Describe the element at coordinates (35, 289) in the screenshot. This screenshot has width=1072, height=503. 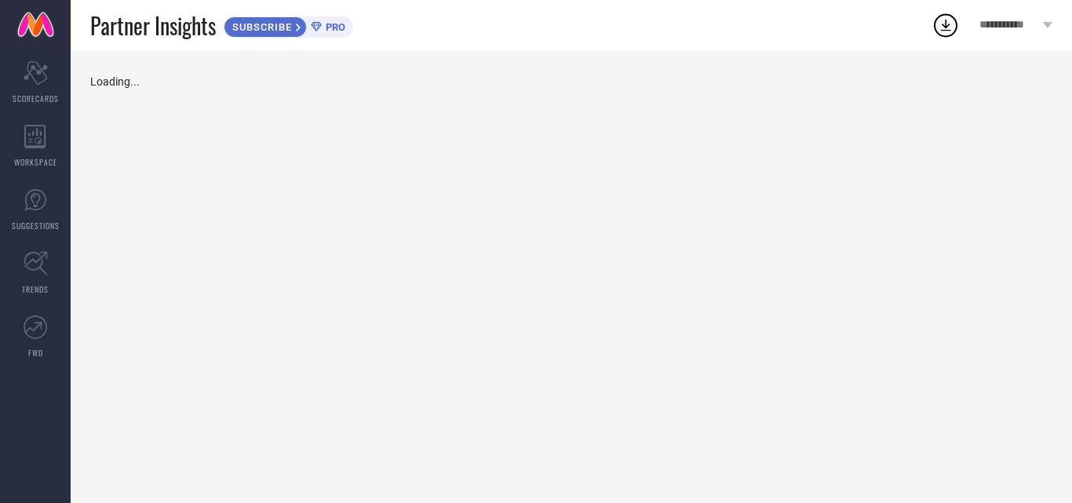
I see `span: TRENDS` at that location.